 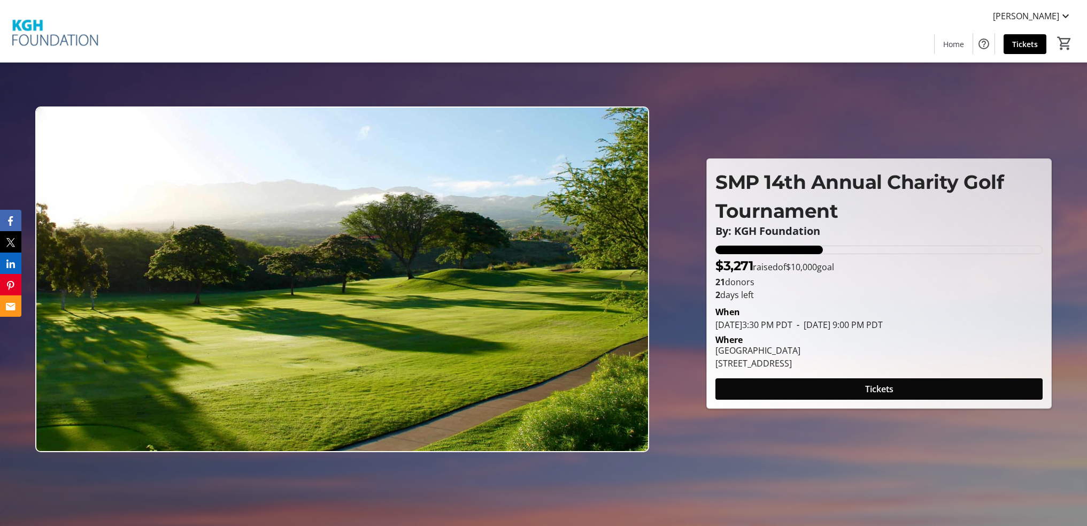 What do you see at coordinates (953, 44) in the screenshot?
I see `a: Home` at bounding box center [953, 44].